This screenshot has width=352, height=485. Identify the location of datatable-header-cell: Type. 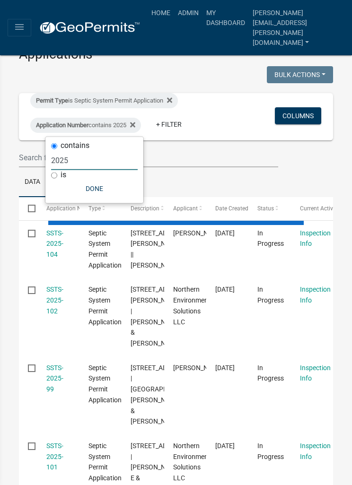
(100, 208).